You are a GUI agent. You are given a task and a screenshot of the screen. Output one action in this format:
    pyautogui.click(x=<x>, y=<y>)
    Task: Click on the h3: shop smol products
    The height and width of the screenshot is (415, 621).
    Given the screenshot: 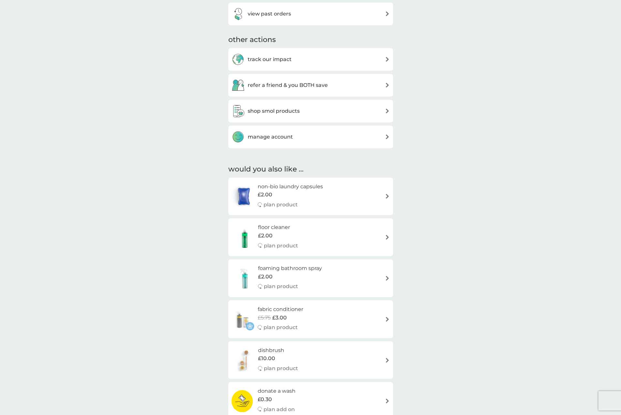 What is the action you would take?
    pyautogui.click(x=273, y=111)
    